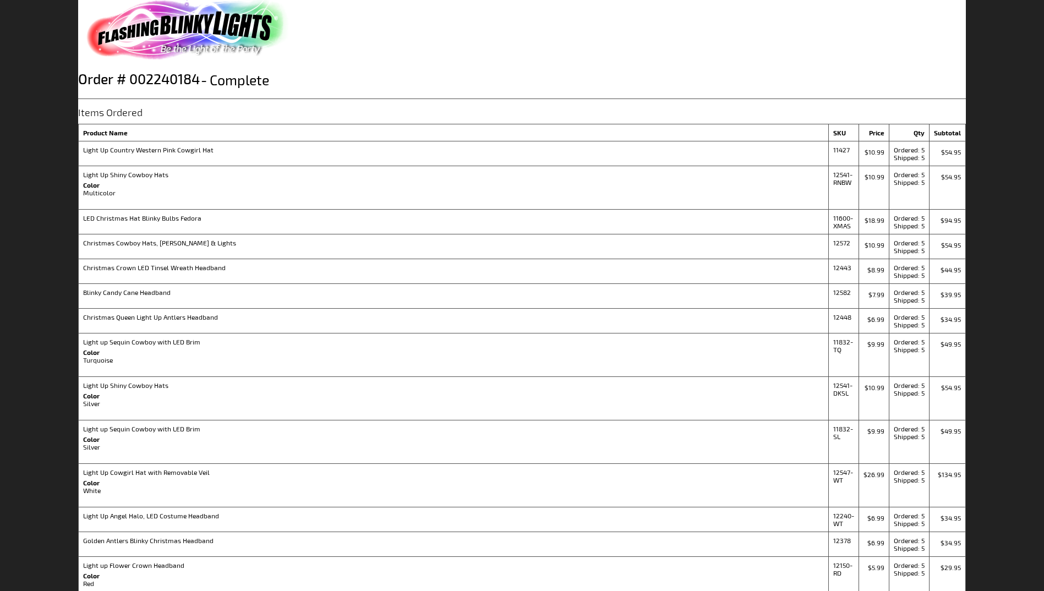 Image resolution: width=1044 pixels, height=591 pixels. I want to click on span: $94.95, so click(950, 220).